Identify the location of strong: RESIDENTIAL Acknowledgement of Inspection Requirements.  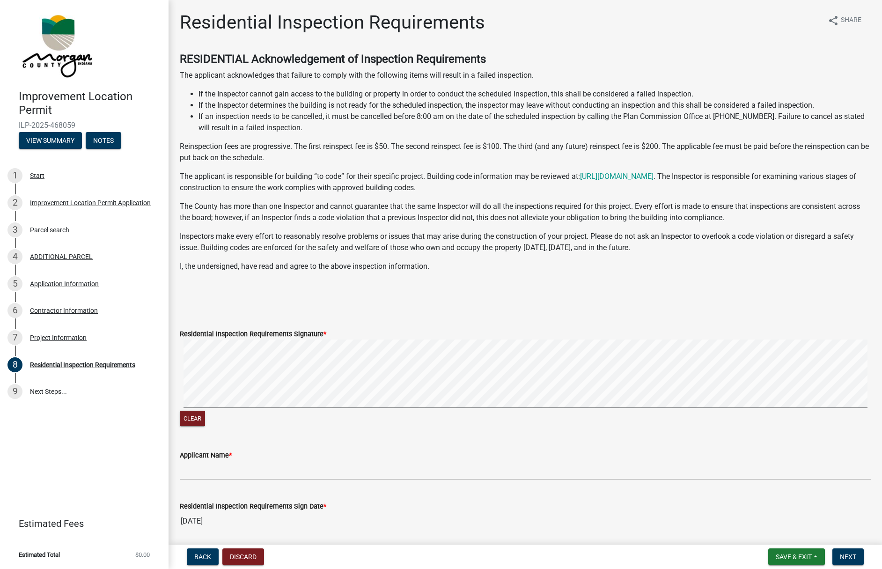
(333, 59).